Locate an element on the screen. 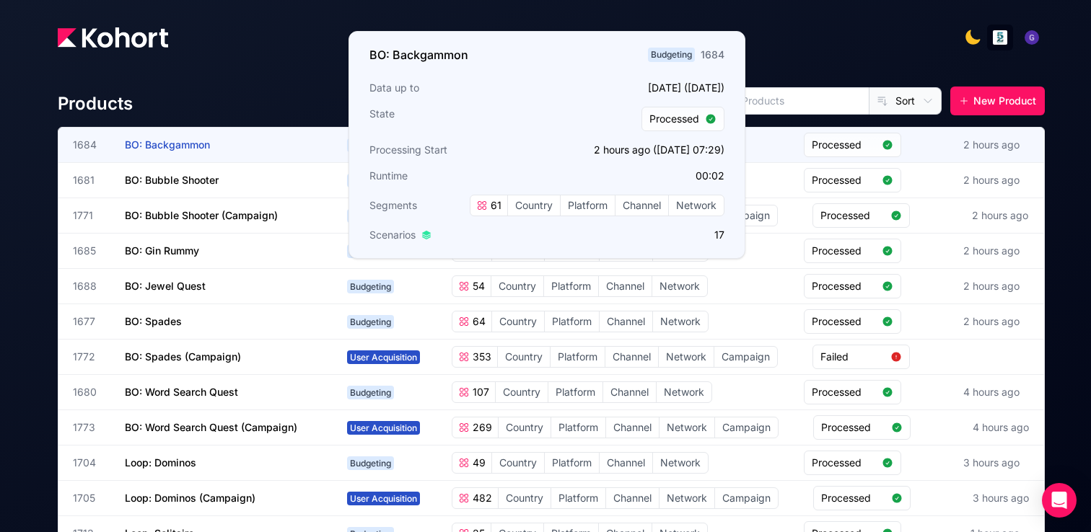  img: Kohort logo is located at coordinates (113, 38).